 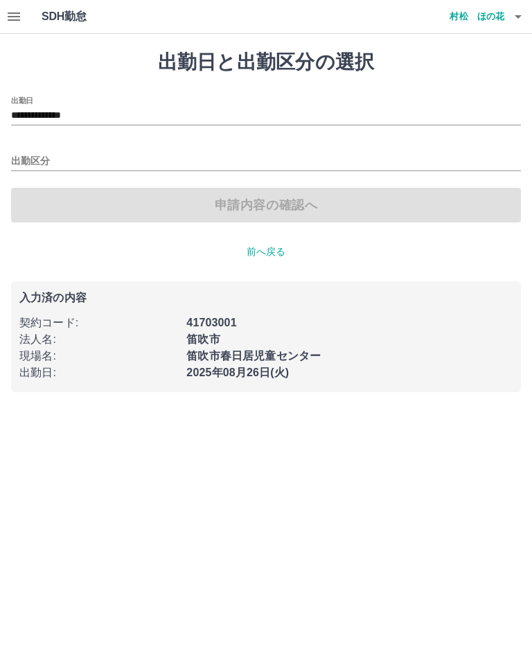 What do you see at coordinates (22, 100) in the screenshot?
I see `label: 出勤日` at bounding box center [22, 100].